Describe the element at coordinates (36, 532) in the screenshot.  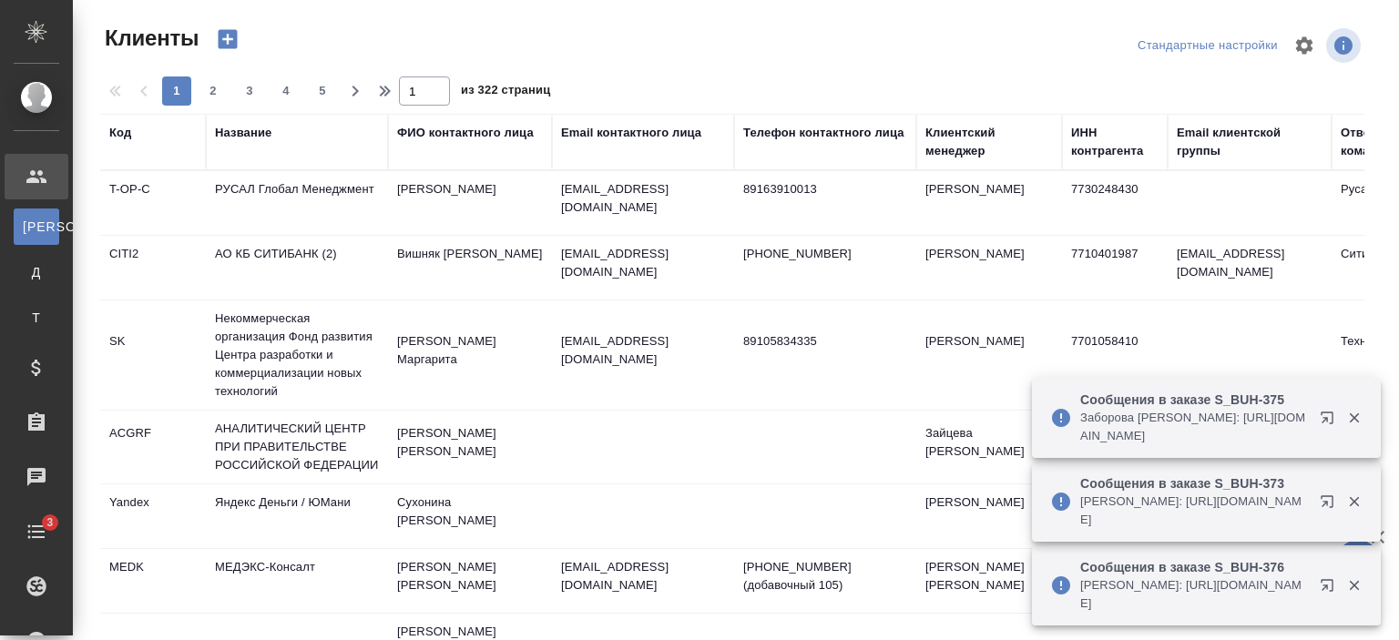
I see `a: 3` at that location.